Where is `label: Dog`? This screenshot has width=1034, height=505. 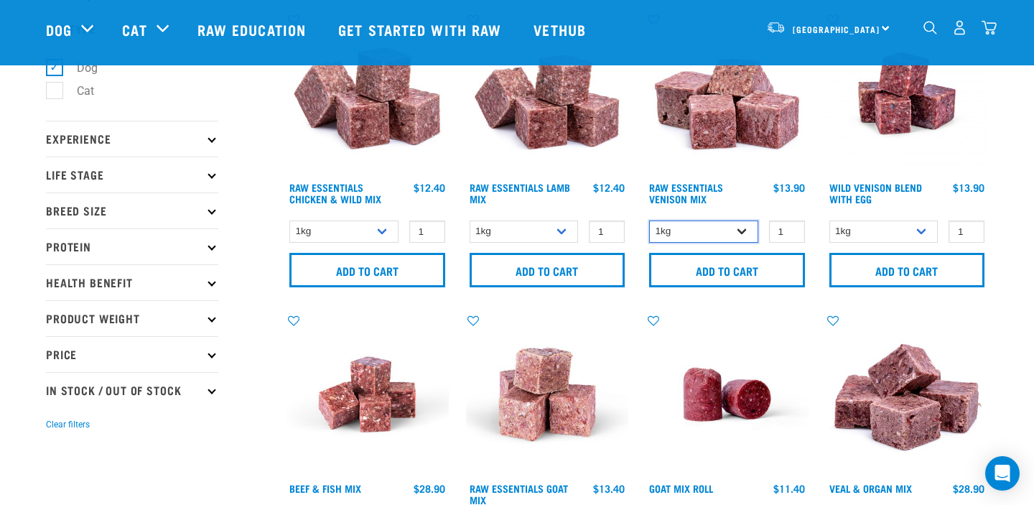 label: Dog is located at coordinates (78, 67).